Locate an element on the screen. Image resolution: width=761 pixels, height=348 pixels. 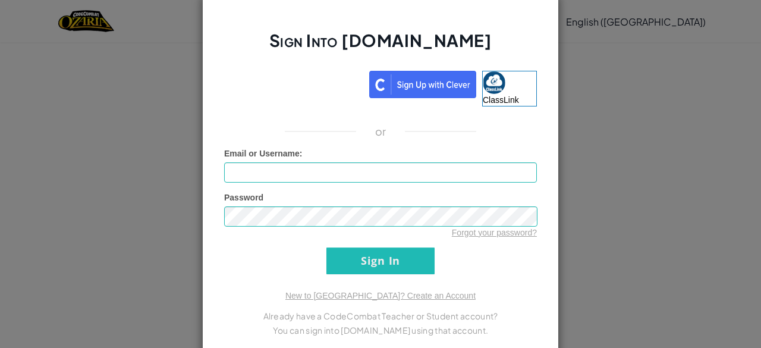
img: classlink-logo-small.png is located at coordinates (494, 83).